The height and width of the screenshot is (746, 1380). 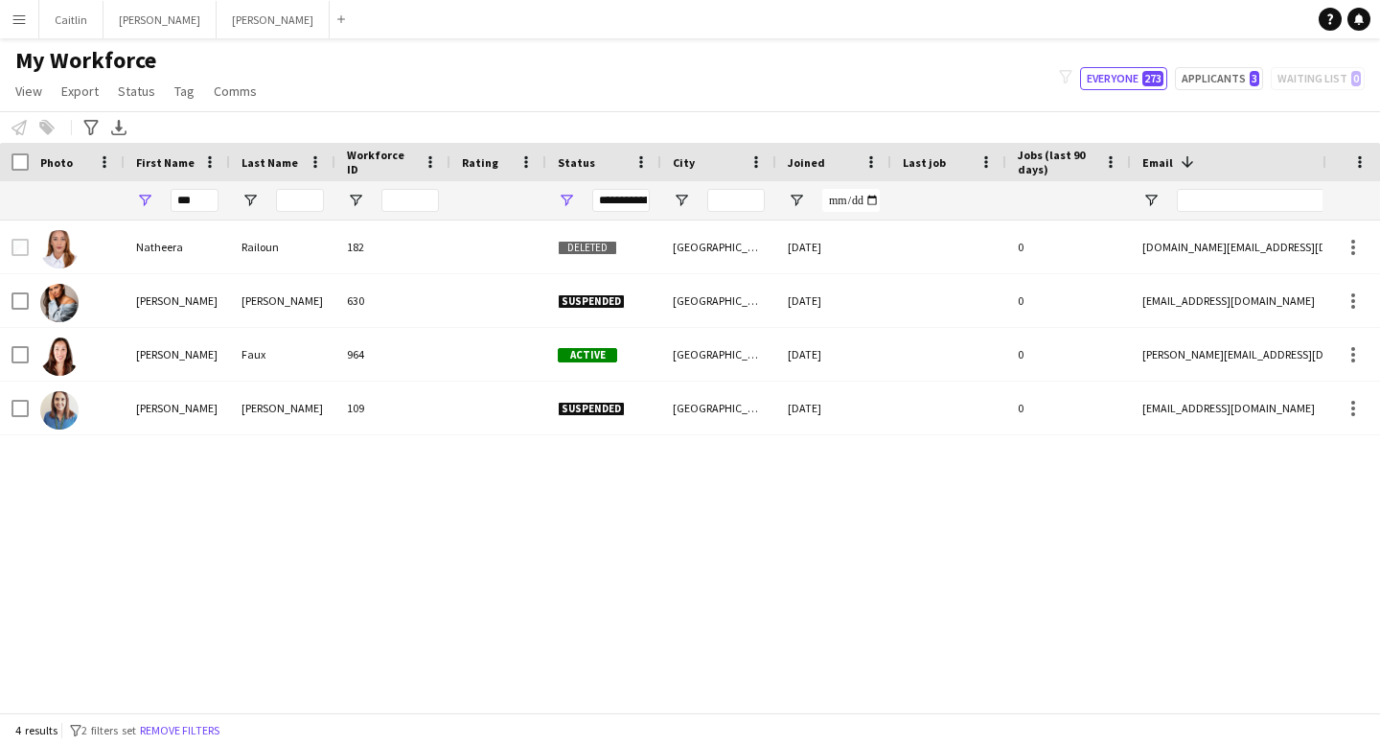 I want to click on a: Export, so click(x=80, y=91).